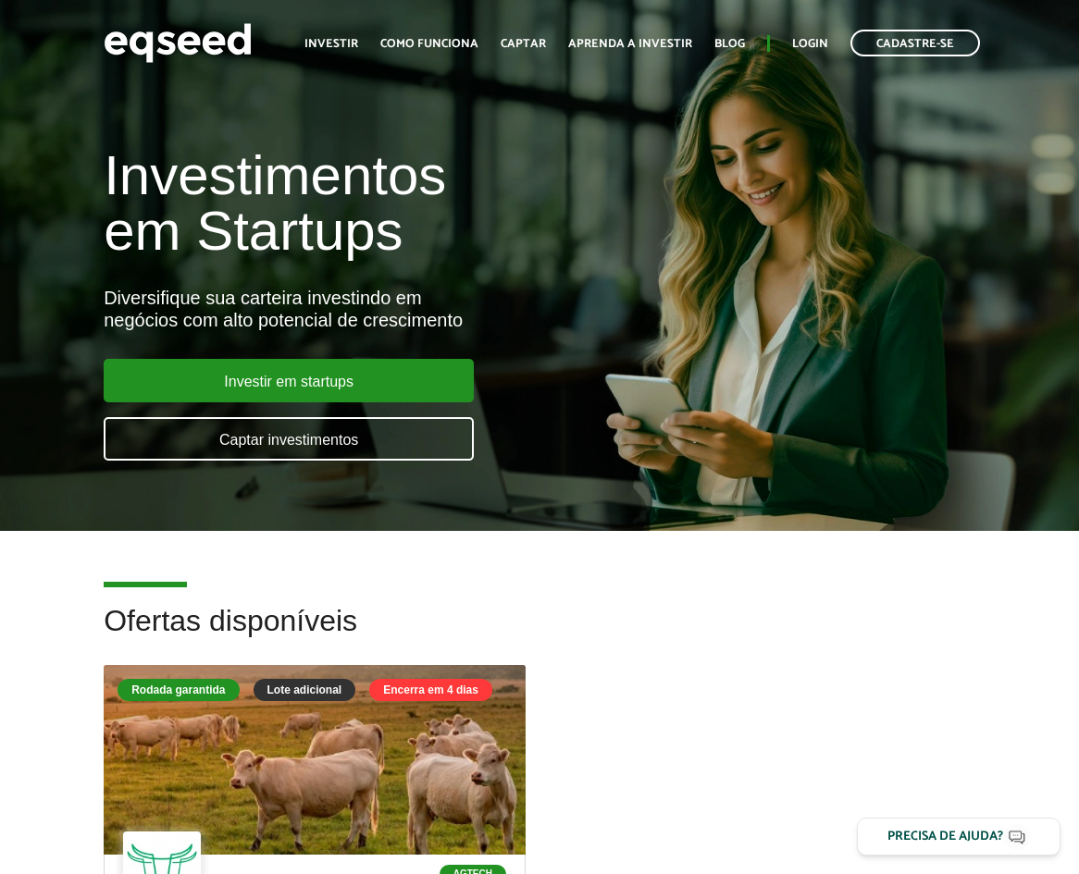 This screenshot has height=874, width=1079. What do you see at coordinates (539, 635) in the screenshot?
I see `h2: Ofertas disponíveis` at bounding box center [539, 635].